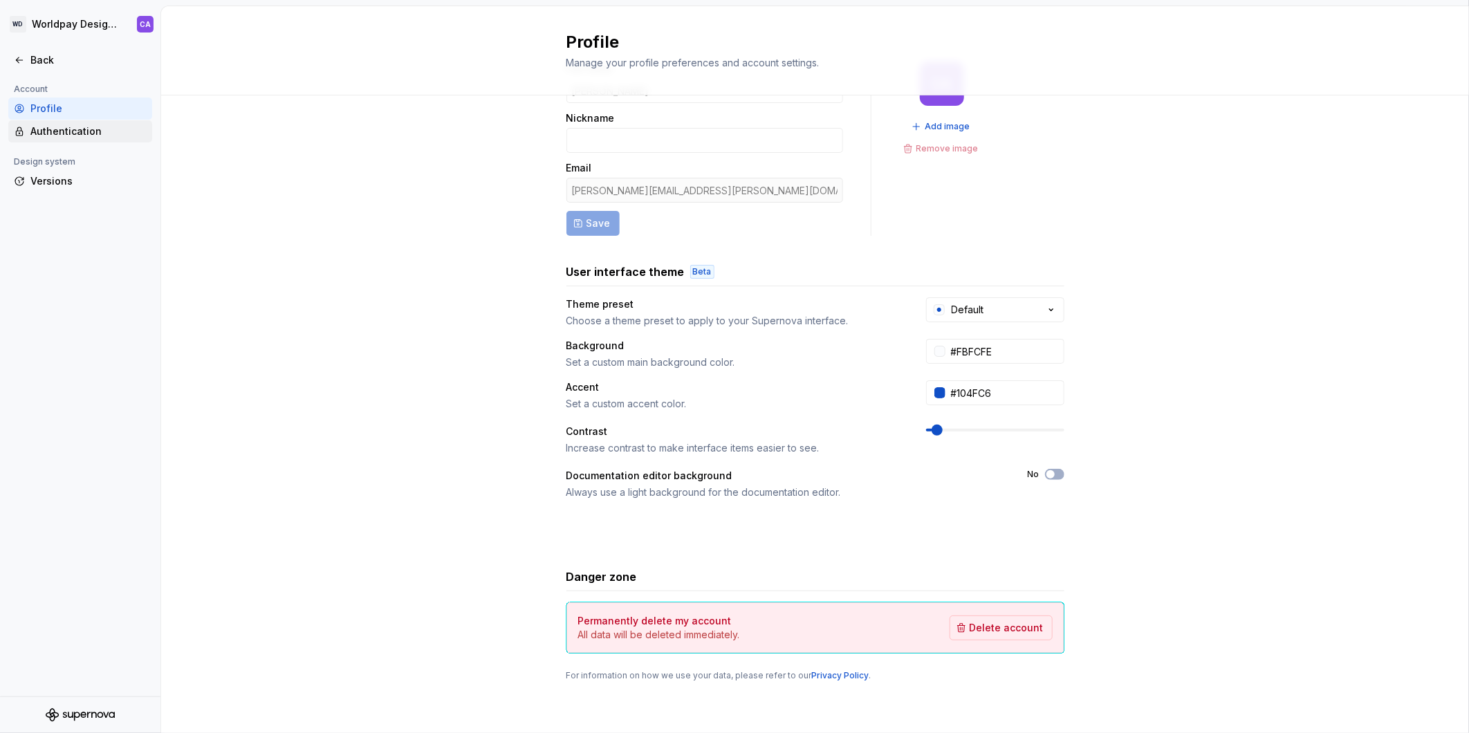  What do you see at coordinates (625, 272) in the screenshot?
I see `h3: User interface theme` at bounding box center [625, 272].